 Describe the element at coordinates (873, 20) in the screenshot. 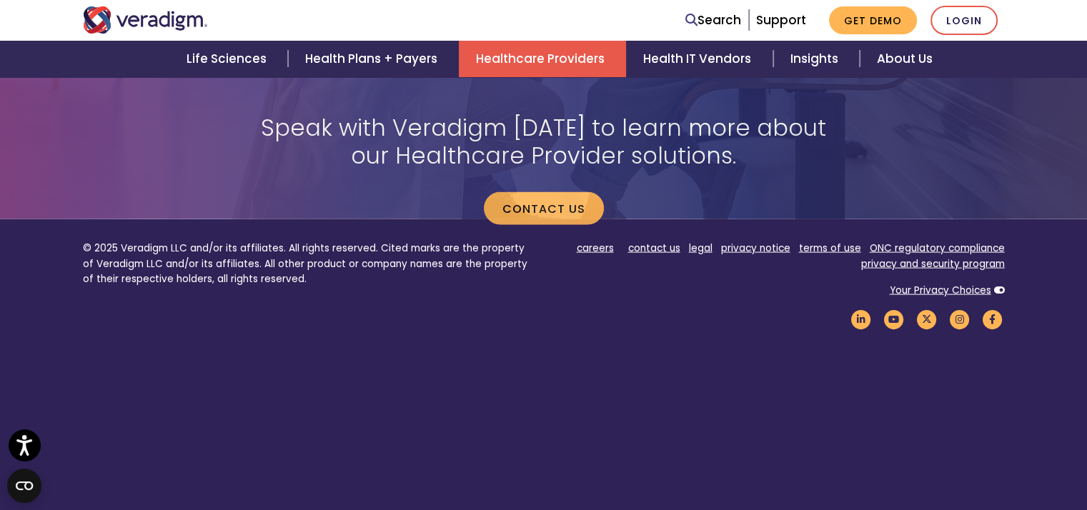

I see `a: Get Demo` at that location.